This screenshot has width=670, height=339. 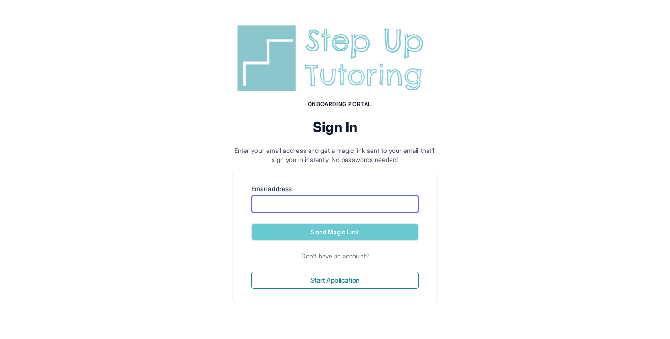 What do you see at coordinates (335, 281) in the screenshot?
I see `button: Start Application` at bounding box center [335, 281].